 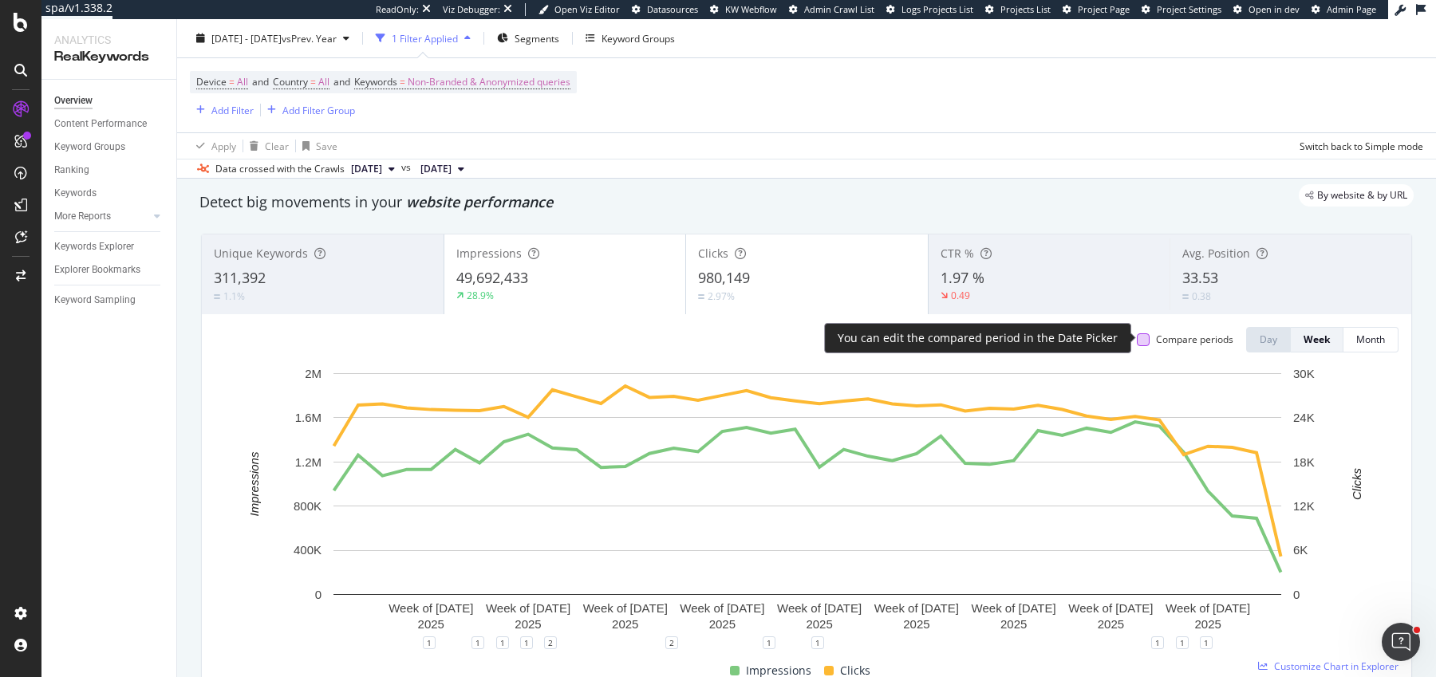 What do you see at coordinates (489, 253) in the screenshot?
I see `span: Impressions` at bounding box center [489, 253].